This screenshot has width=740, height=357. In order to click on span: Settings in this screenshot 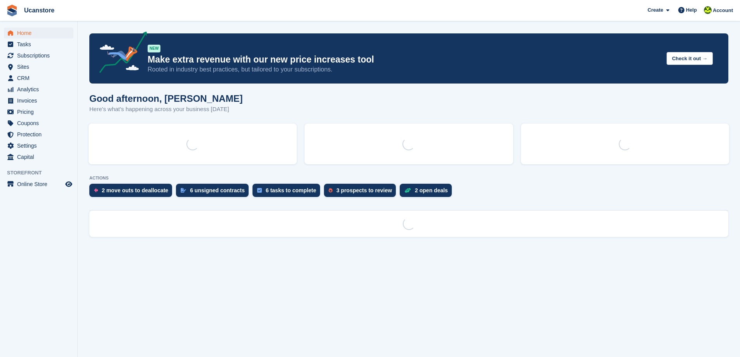, I will do `click(40, 146)`.